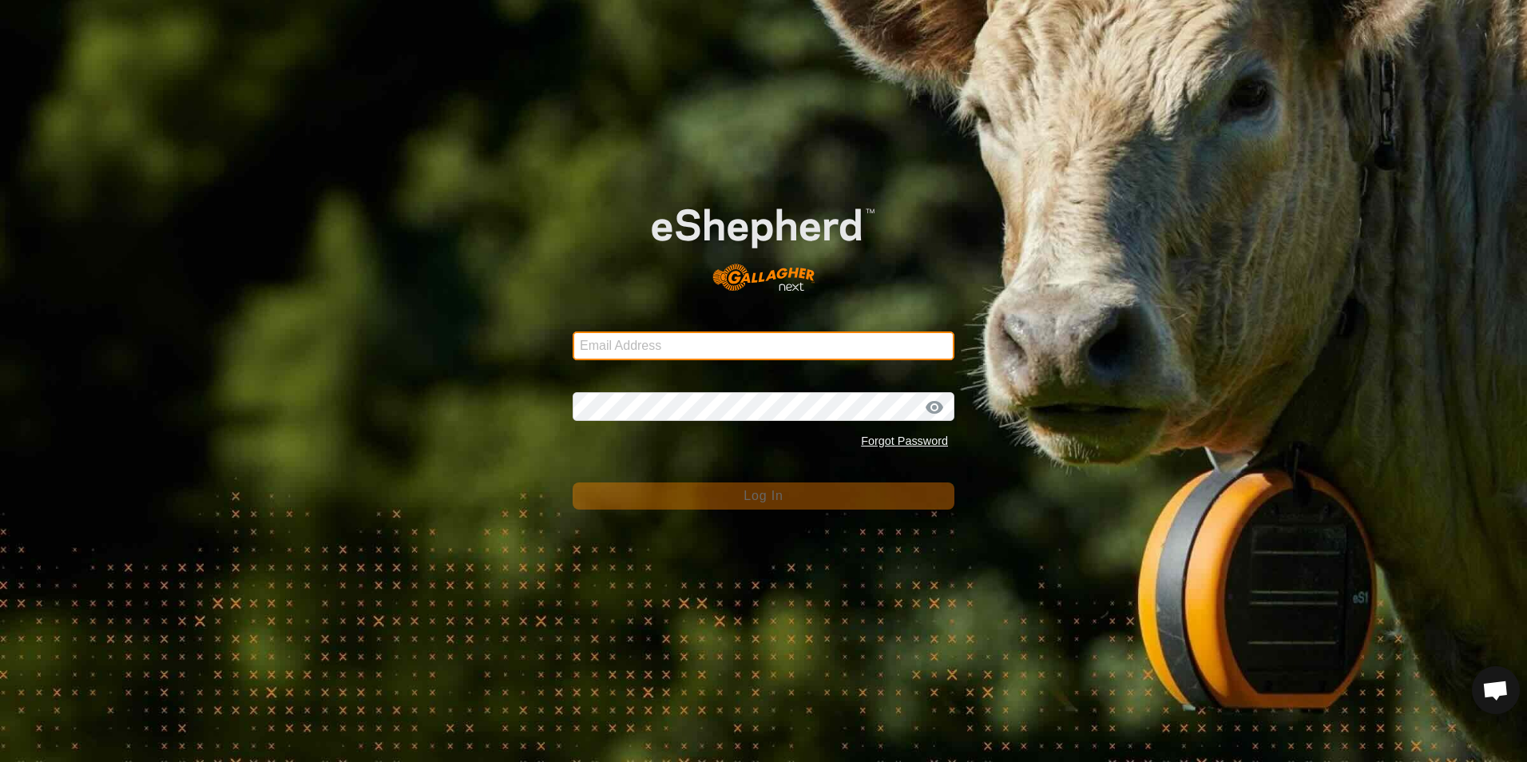  What do you see at coordinates (763, 495) in the screenshot?
I see `span: Log In` at bounding box center [763, 495].